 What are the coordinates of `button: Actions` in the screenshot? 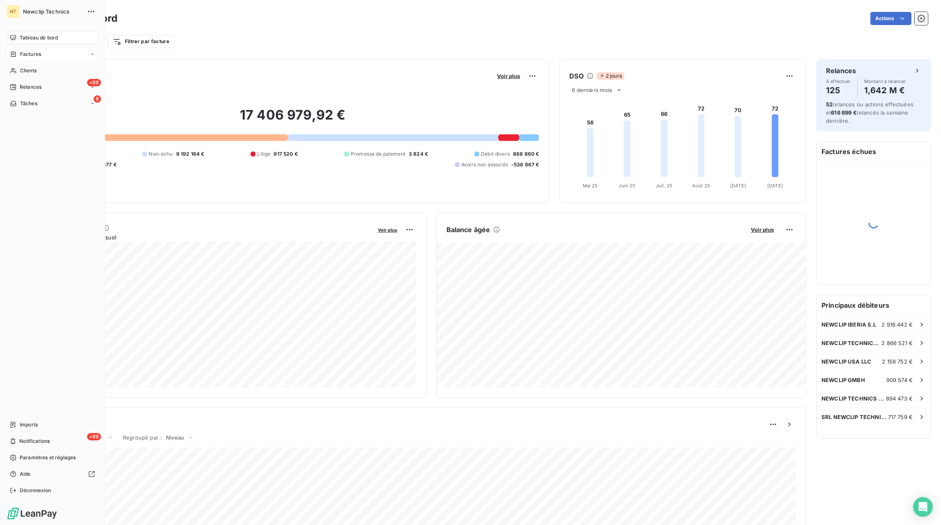 It's located at (890, 18).